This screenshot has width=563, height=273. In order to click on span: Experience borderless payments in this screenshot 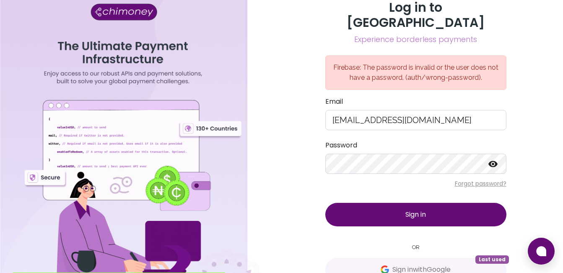, I will do `click(416, 39)`.